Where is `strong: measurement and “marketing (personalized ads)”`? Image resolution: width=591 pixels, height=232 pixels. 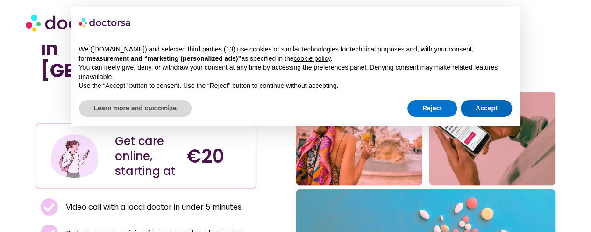 strong: measurement and “marketing (personalized ads)” is located at coordinates (164, 58).